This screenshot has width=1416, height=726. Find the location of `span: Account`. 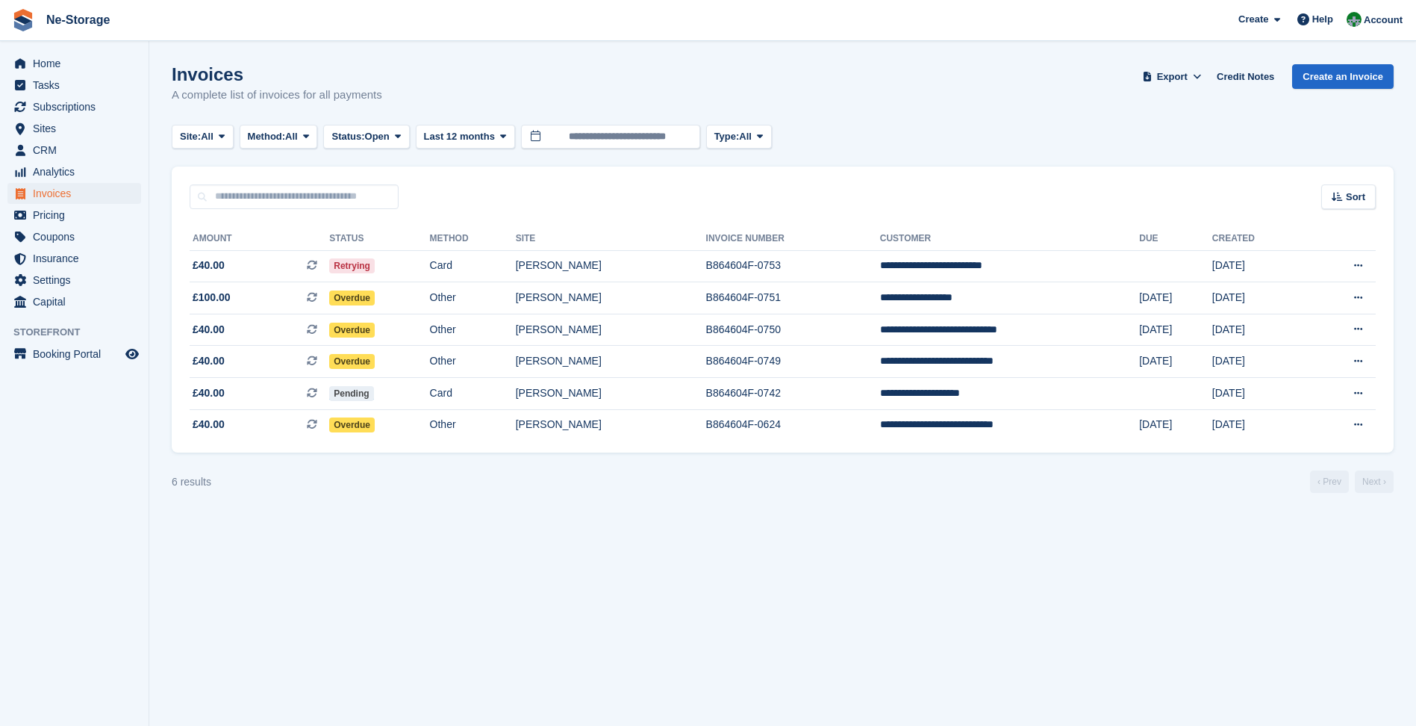

span: Account is located at coordinates (1383, 20).